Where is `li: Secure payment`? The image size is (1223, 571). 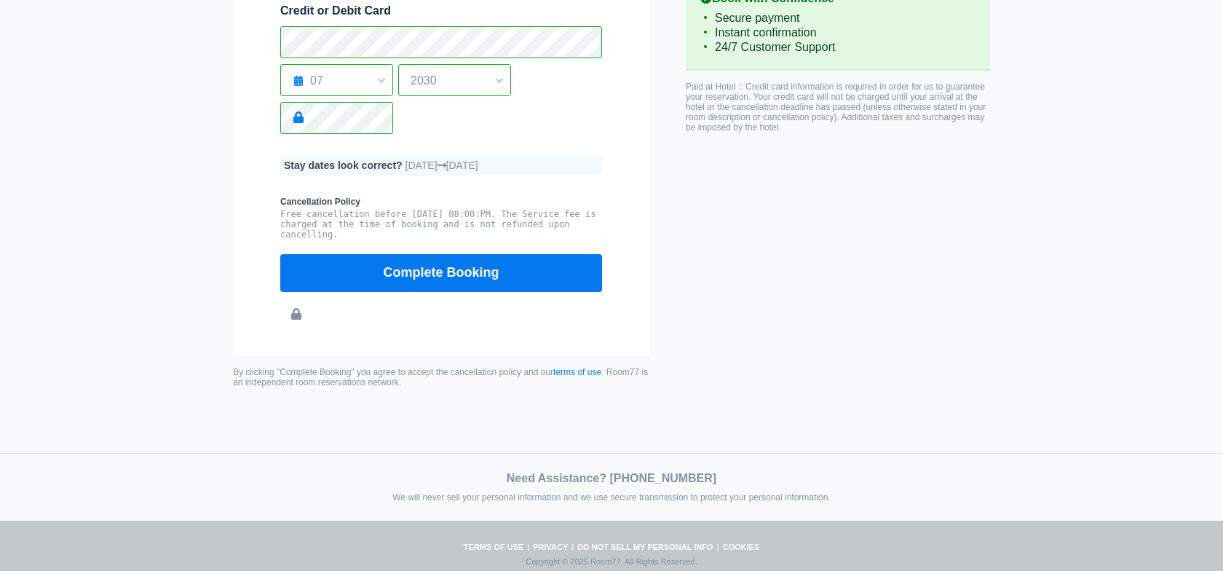 li: Secure payment is located at coordinates (838, 18).